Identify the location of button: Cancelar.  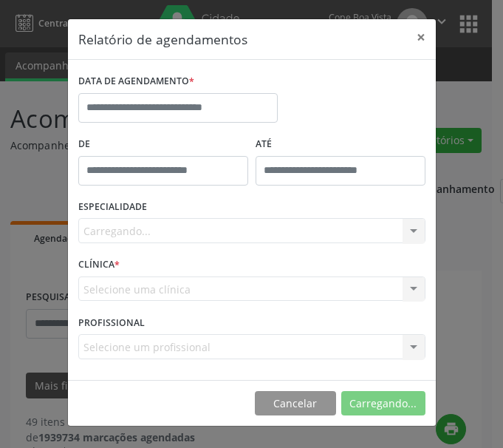
(296, 404).